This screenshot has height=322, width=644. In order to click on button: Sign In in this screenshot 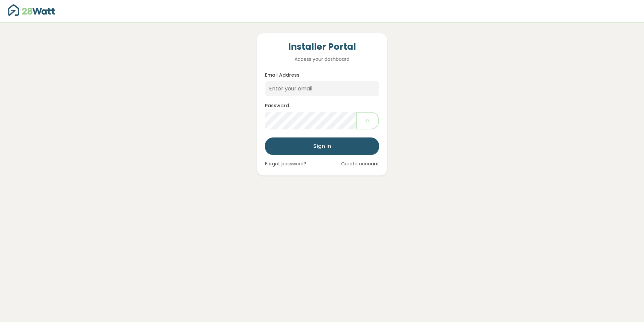, I will do `click(322, 146)`.